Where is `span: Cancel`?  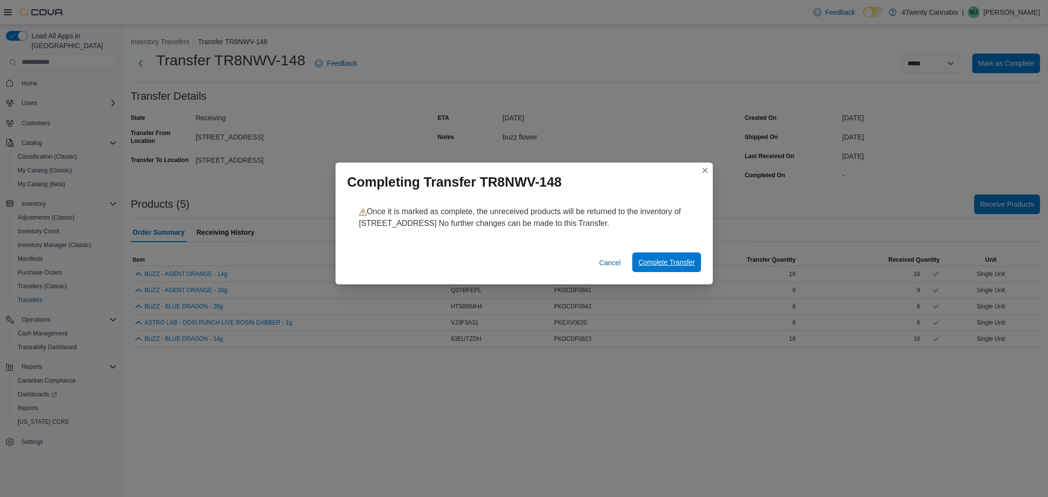
span: Cancel is located at coordinates (610, 263).